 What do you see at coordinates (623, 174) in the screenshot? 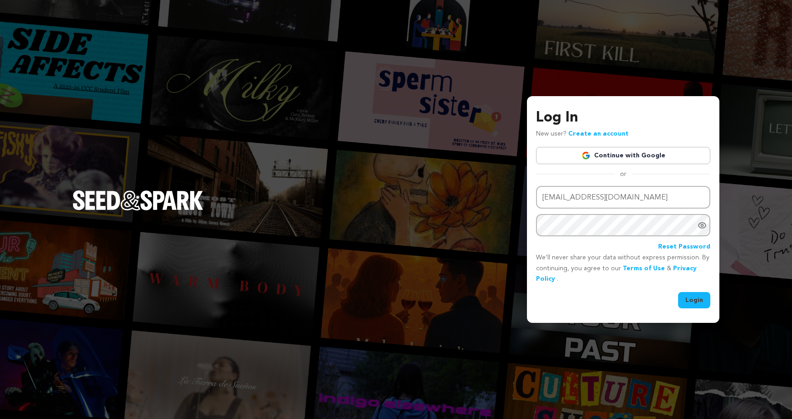
I see `span: or` at bounding box center [623, 174].